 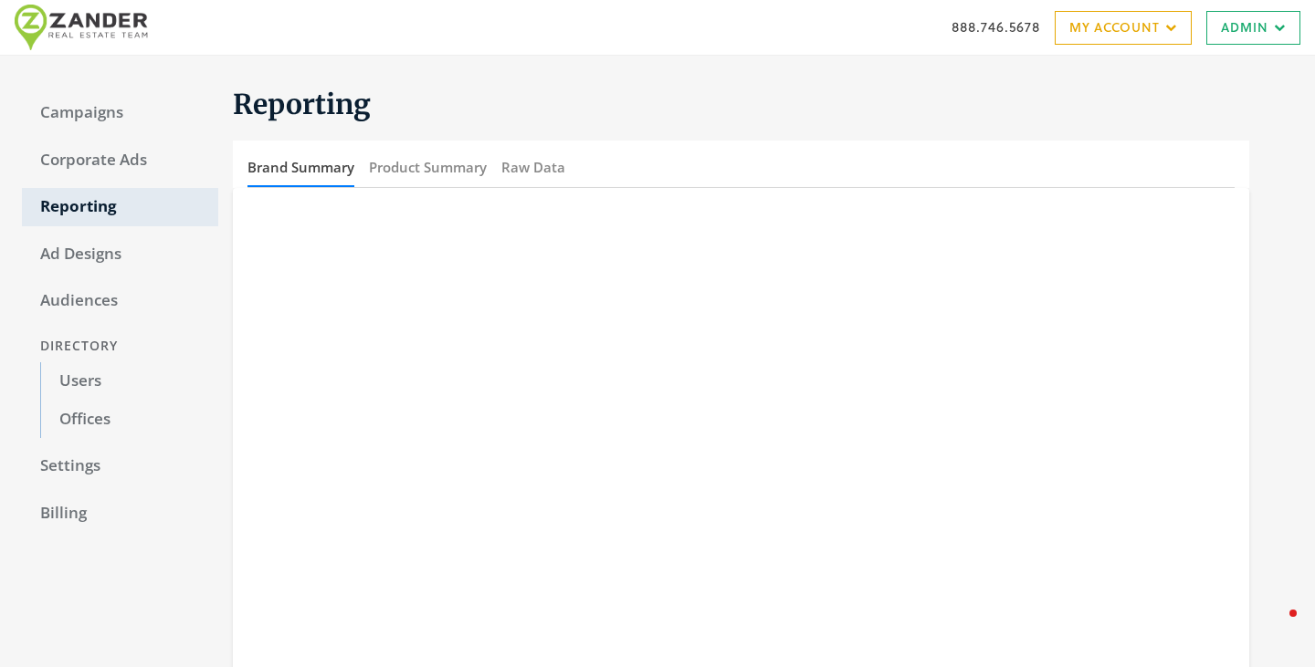 I want to click on button: Product Summary, so click(x=427, y=167).